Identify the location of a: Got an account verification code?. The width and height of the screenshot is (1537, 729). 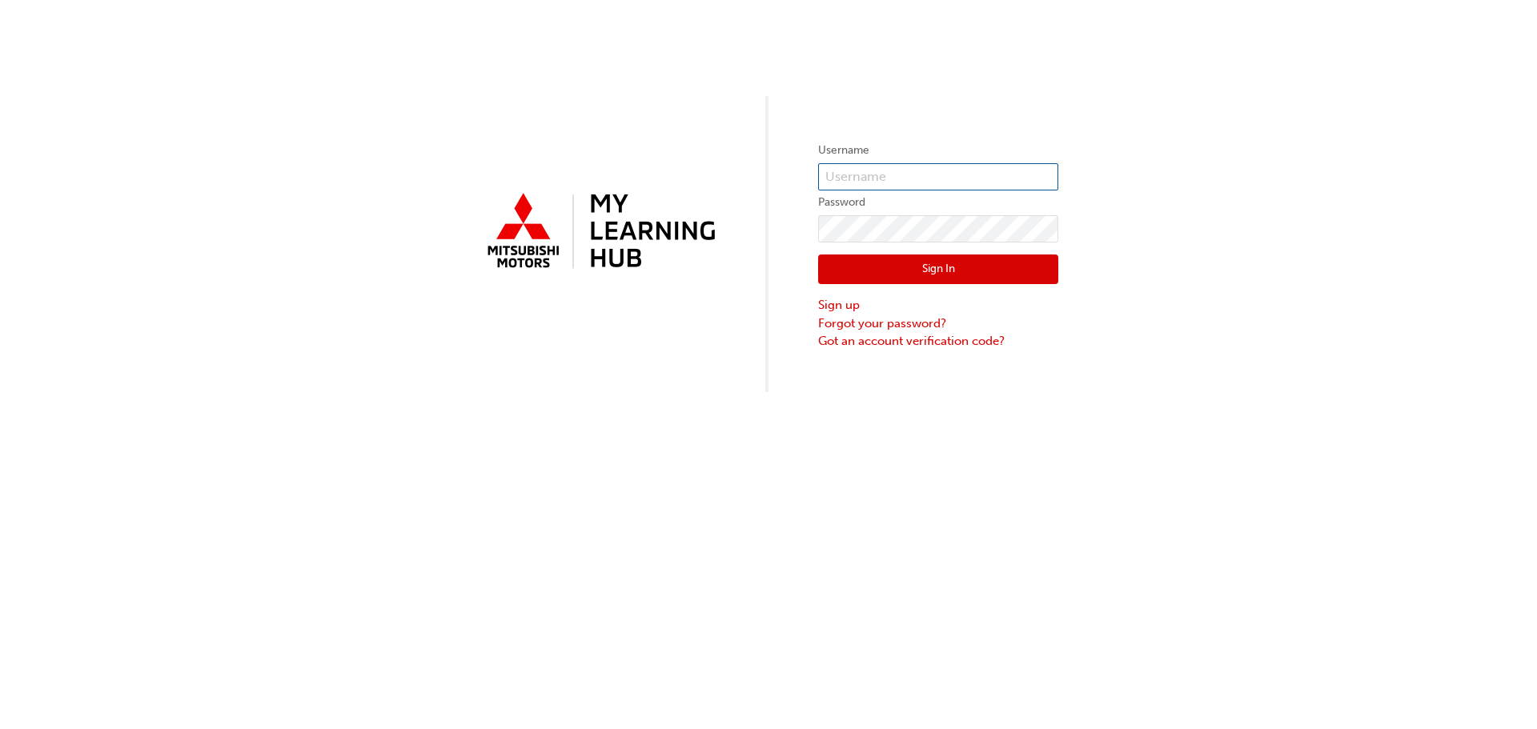
(938, 341).